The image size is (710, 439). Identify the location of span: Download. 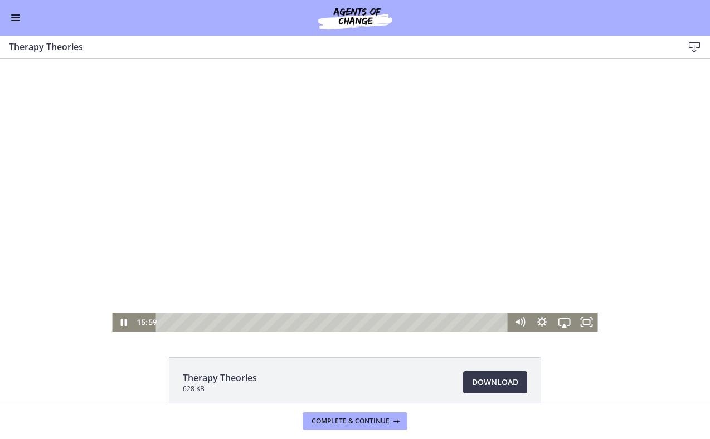
(495, 383).